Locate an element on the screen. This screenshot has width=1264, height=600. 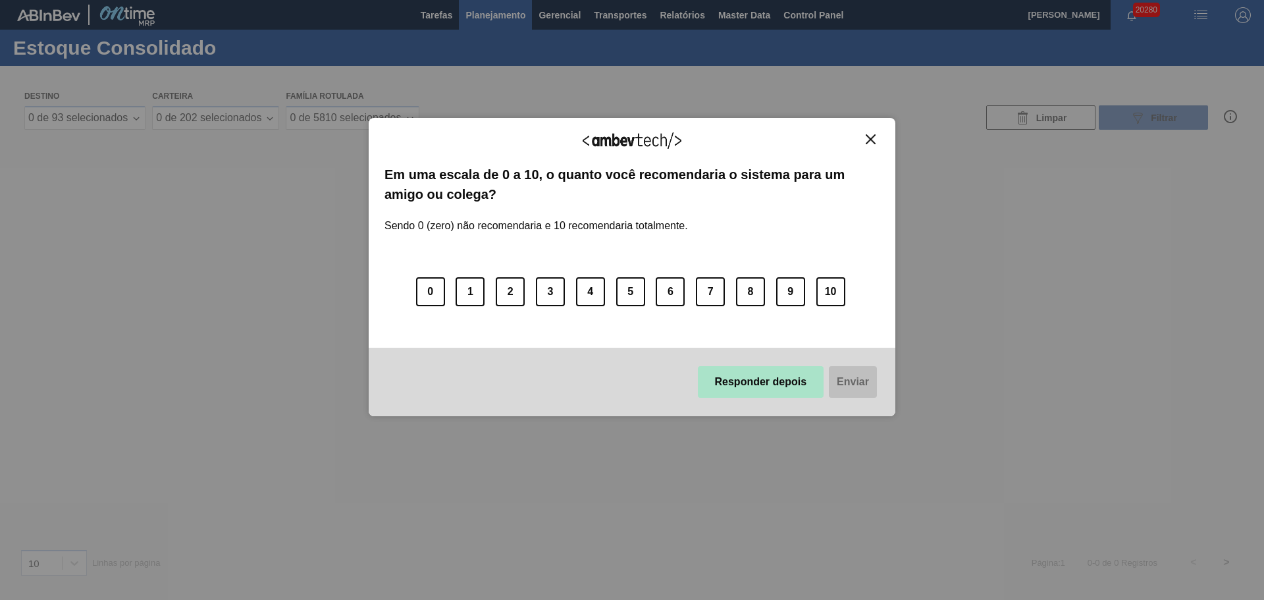
button: 3 is located at coordinates (550, 292).